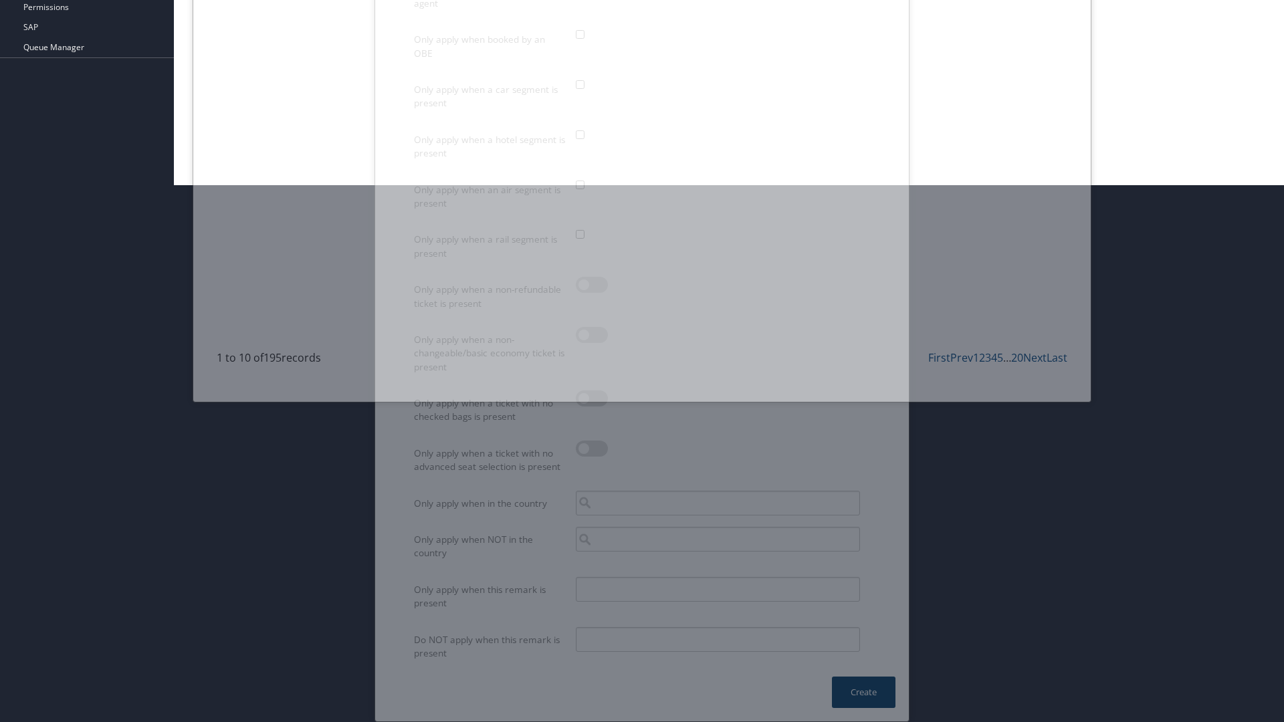  What do you see at coordinates (490, 504) in the screenshot?
I see `label: Only apply when in the country` at bounding box center [490, 504].